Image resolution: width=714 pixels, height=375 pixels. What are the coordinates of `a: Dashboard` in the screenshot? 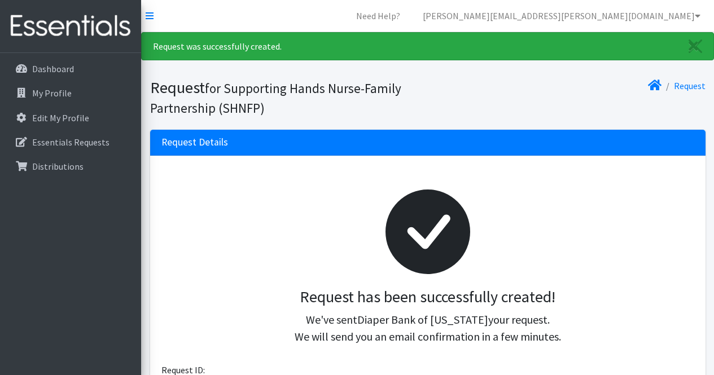 It's located at (71, 69).